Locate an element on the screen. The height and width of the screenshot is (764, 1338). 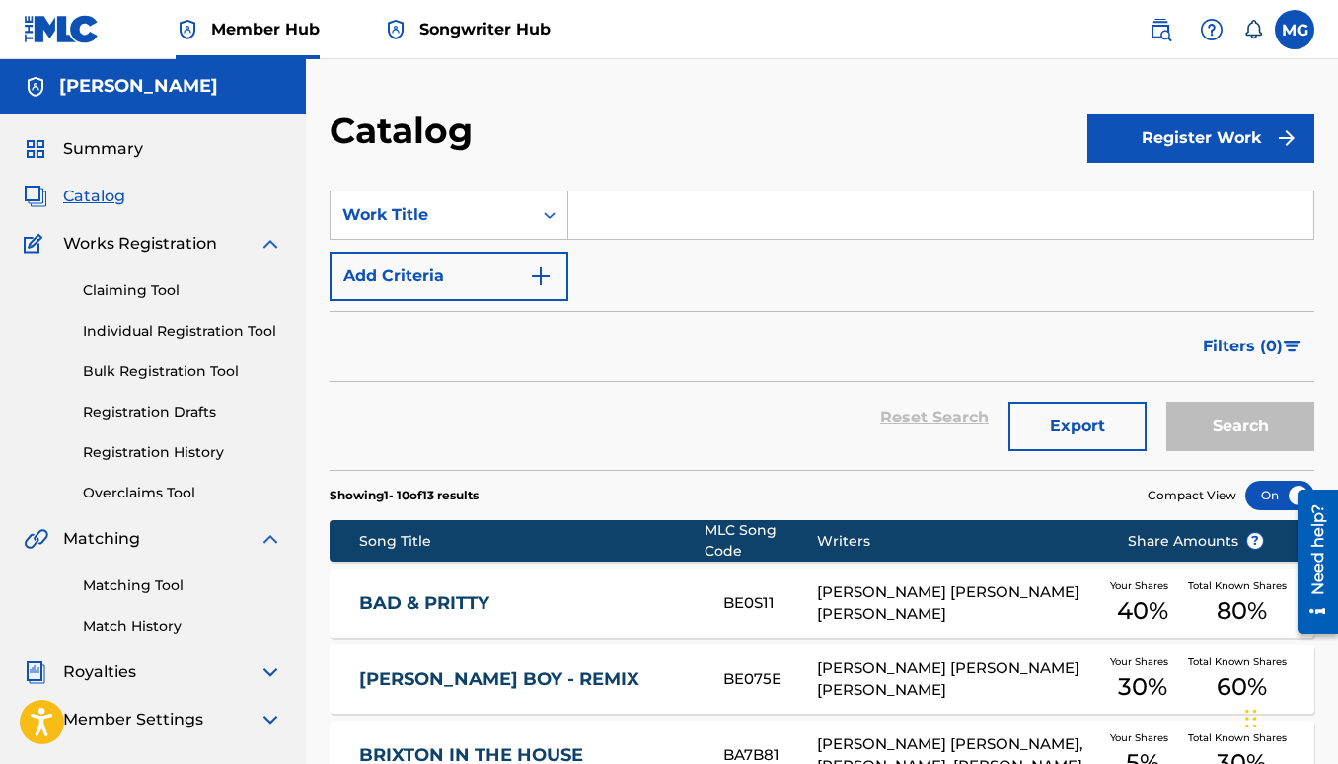
span: Songwriter Hub is located at coordinates (485, 29).